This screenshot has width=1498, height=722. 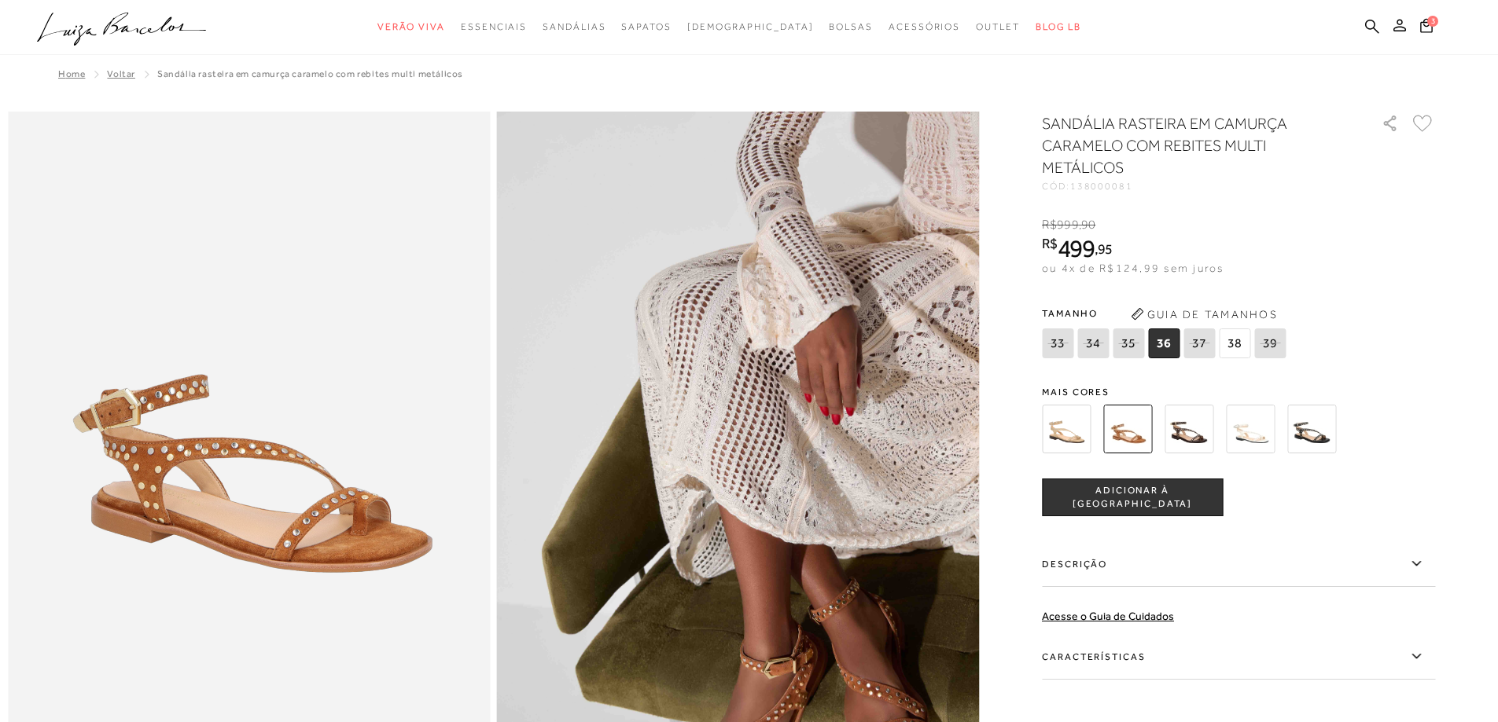 I want to click on span: 3, so click(x=1433, y=19).